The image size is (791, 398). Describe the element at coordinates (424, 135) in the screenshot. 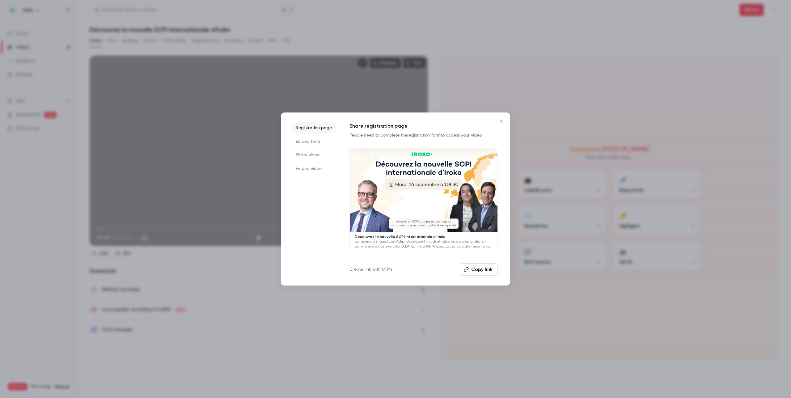

I see `p: People need to complete the to access your video` at that location.